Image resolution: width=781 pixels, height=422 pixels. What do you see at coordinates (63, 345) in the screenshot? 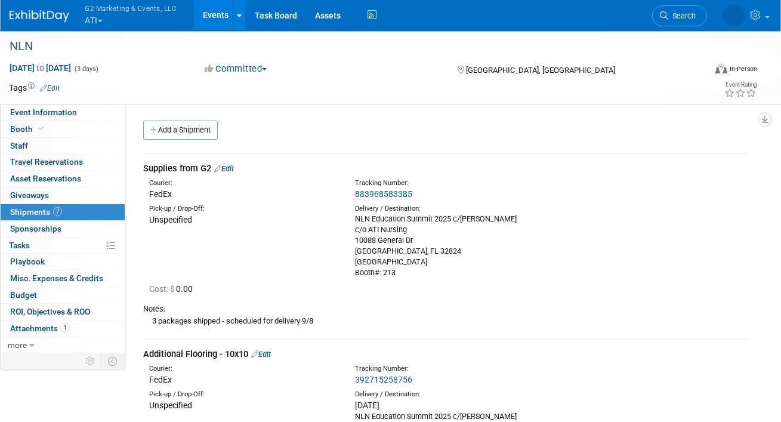
I see `a: more` at bounding box center [63, 345].